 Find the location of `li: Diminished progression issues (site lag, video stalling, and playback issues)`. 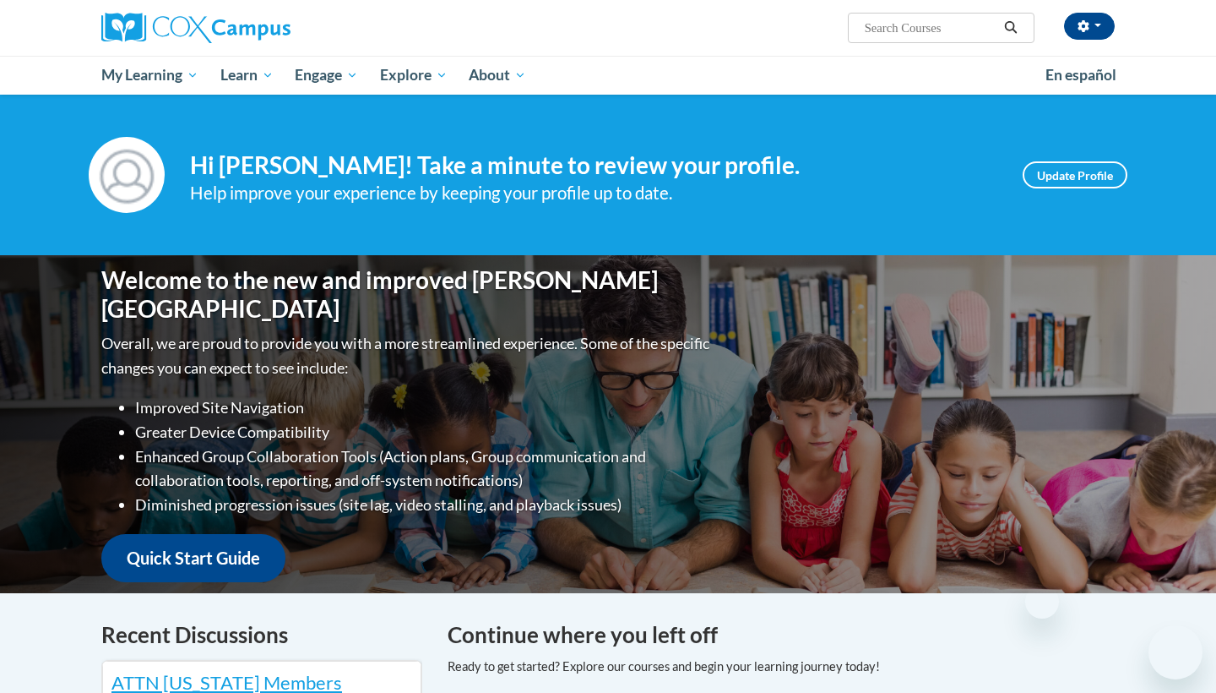

li: Diminished progression issues (site lag, video stalling, and playback issues) is located at coordinates (424, 504).